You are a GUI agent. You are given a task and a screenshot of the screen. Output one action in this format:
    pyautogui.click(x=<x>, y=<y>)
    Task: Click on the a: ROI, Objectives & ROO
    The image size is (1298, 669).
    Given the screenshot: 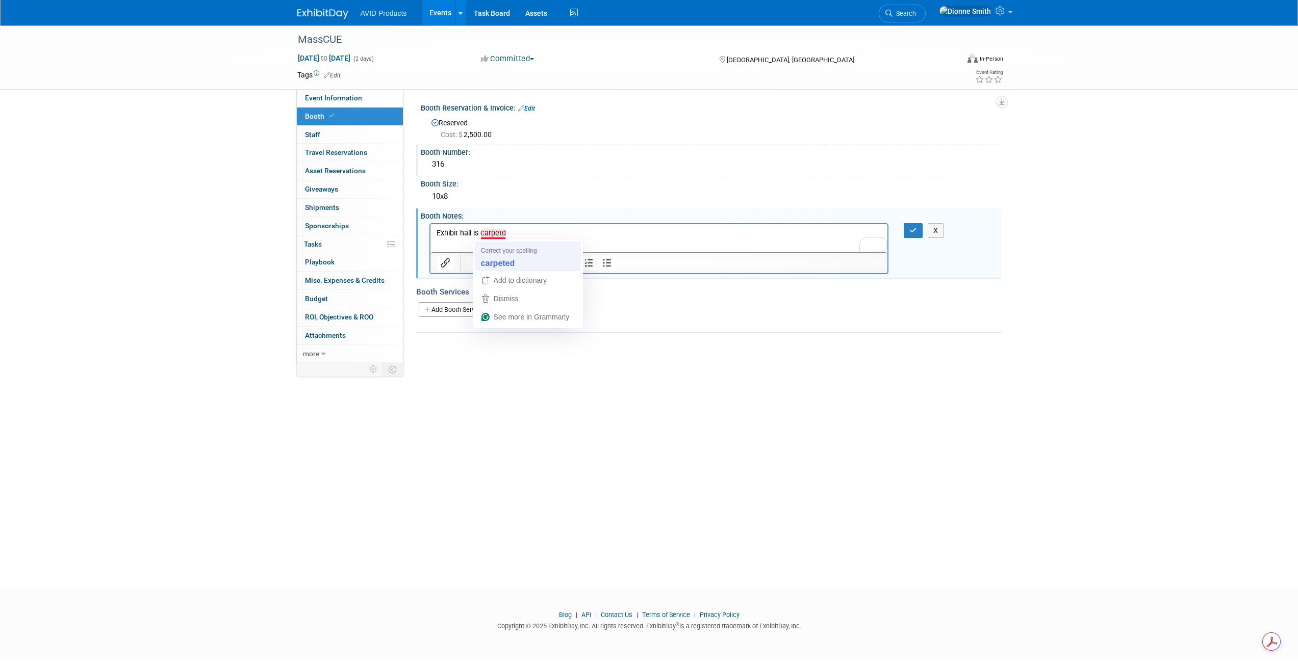 What is the action you would take?
    pyautogui.click(x=350, y=317)
    